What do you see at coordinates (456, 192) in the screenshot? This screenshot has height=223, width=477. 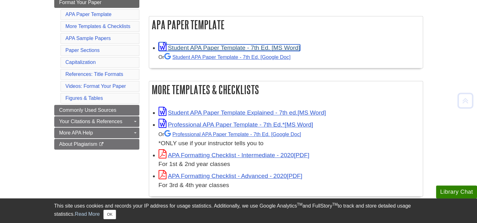 I see `button: Library Chat` at bounding box center [456, 192].